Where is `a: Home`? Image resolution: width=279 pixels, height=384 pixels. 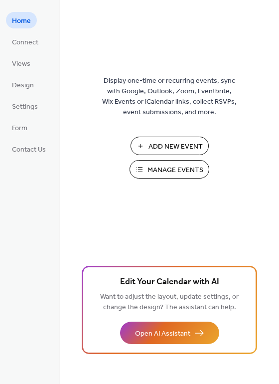
a: Home is located at coordinates (21, 20).